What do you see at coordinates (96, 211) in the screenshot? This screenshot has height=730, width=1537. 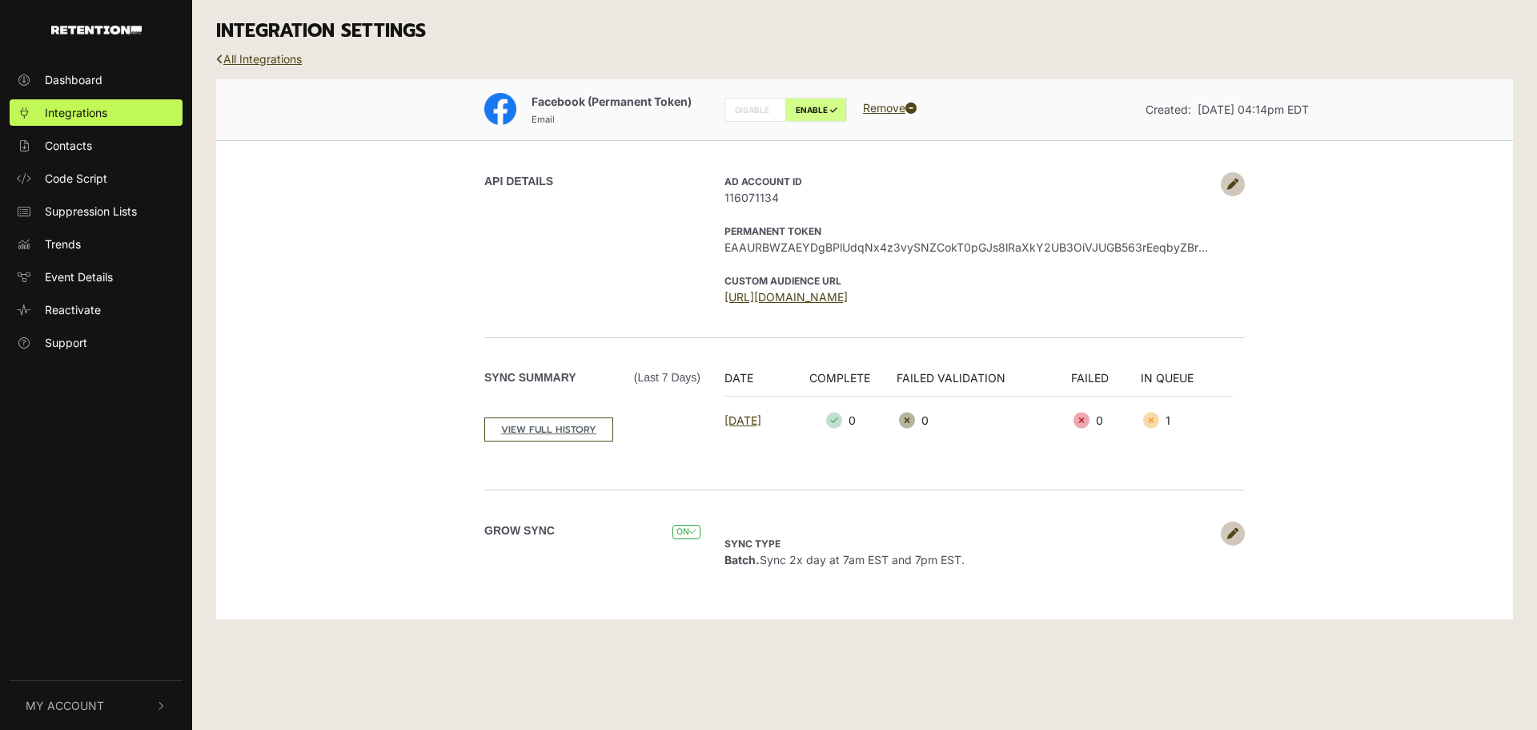 I see `a: Suppression Lists` at bounding box center [96, 211].